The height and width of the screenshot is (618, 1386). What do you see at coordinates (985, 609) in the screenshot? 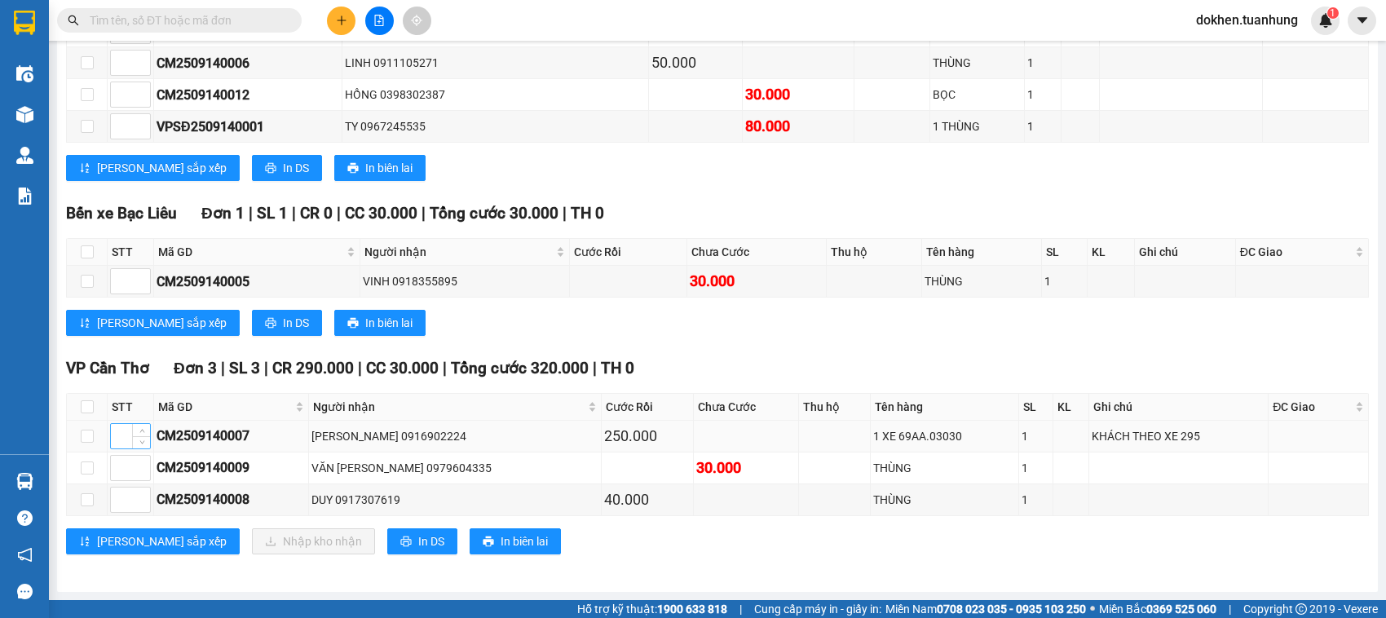
I see `span: Miền Nam` at bounding box center [985, 609].